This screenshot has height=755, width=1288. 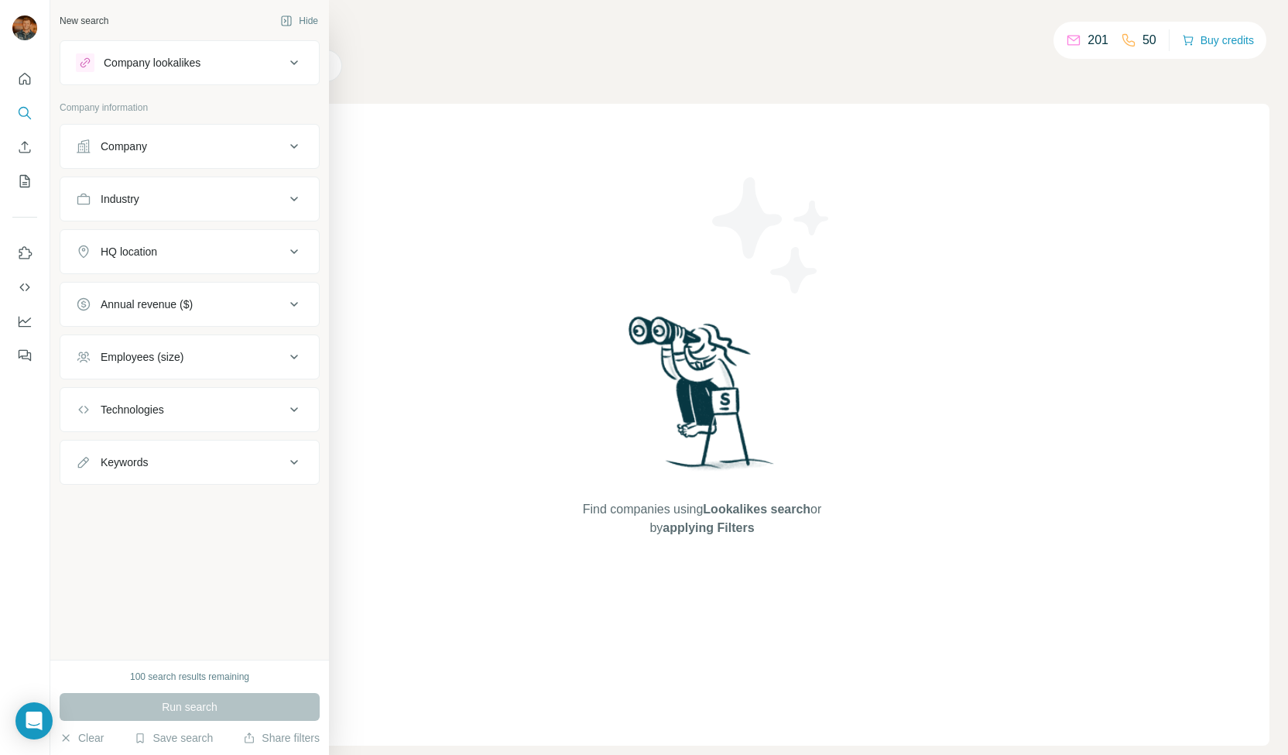 I want to click on span: applying Filters, so click(x=708, y=527).